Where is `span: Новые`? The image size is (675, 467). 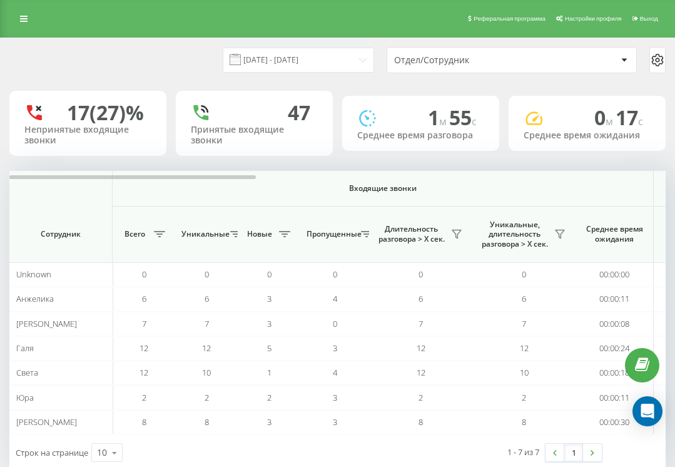
span: Новые is located at coordinates (260, 234).